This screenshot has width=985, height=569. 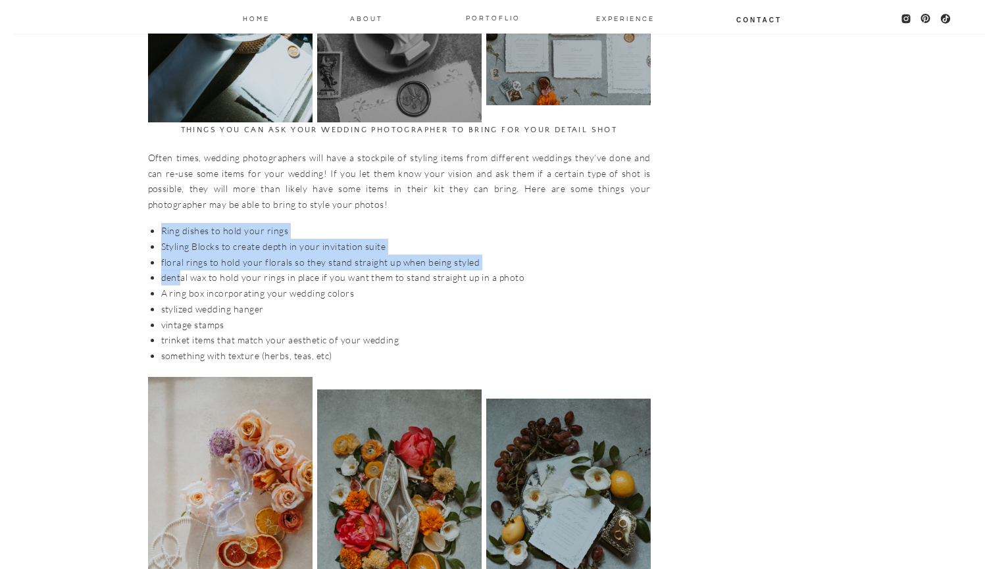 I want to click on nav: Home, so click(x=257, y=18).